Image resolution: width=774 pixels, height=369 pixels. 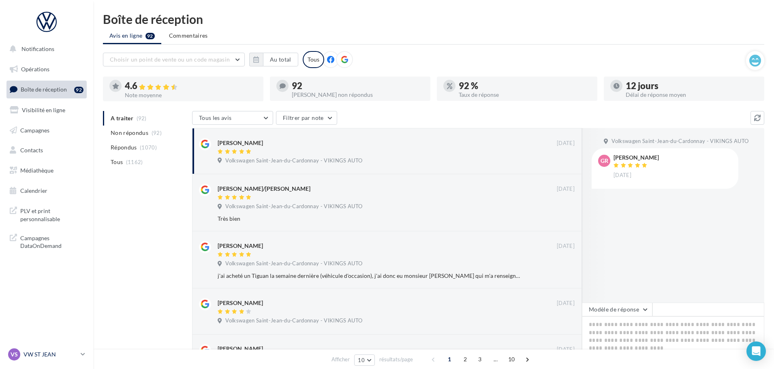 What do you see at coordinates (617, 309) in the screenshot?
I see `button: Modèle de réponse` at bounding box center [617, 309].